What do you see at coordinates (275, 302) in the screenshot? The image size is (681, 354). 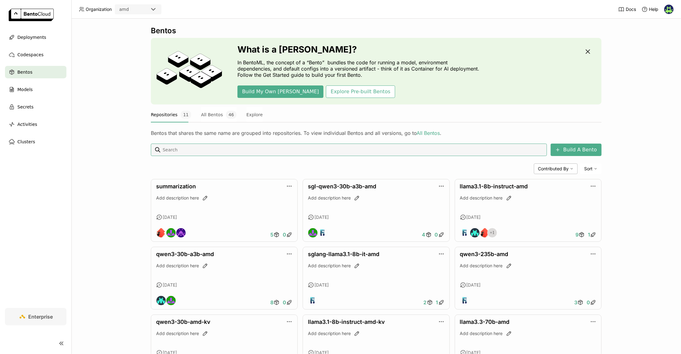 I see `a: 8` at bounding box center [275, 302].